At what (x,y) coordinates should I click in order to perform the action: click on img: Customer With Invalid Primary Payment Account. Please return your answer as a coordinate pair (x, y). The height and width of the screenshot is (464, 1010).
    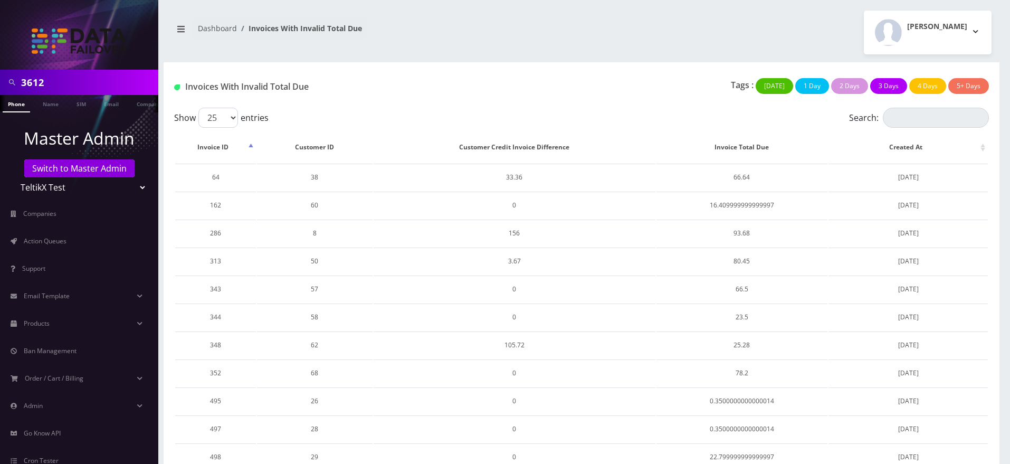
    Looking at the image, I should click on (177, 87).